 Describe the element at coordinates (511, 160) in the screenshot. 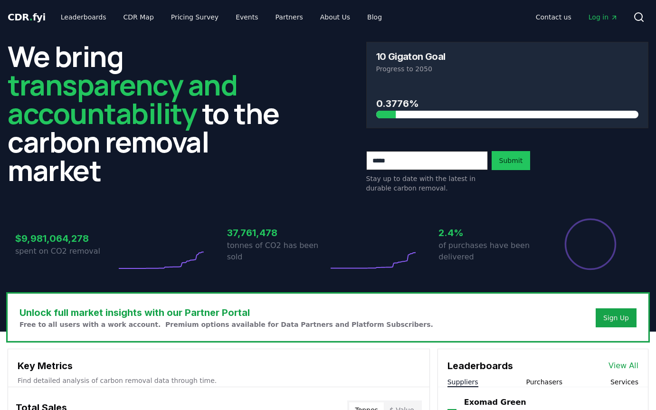

I see `button: Submit` at that location.